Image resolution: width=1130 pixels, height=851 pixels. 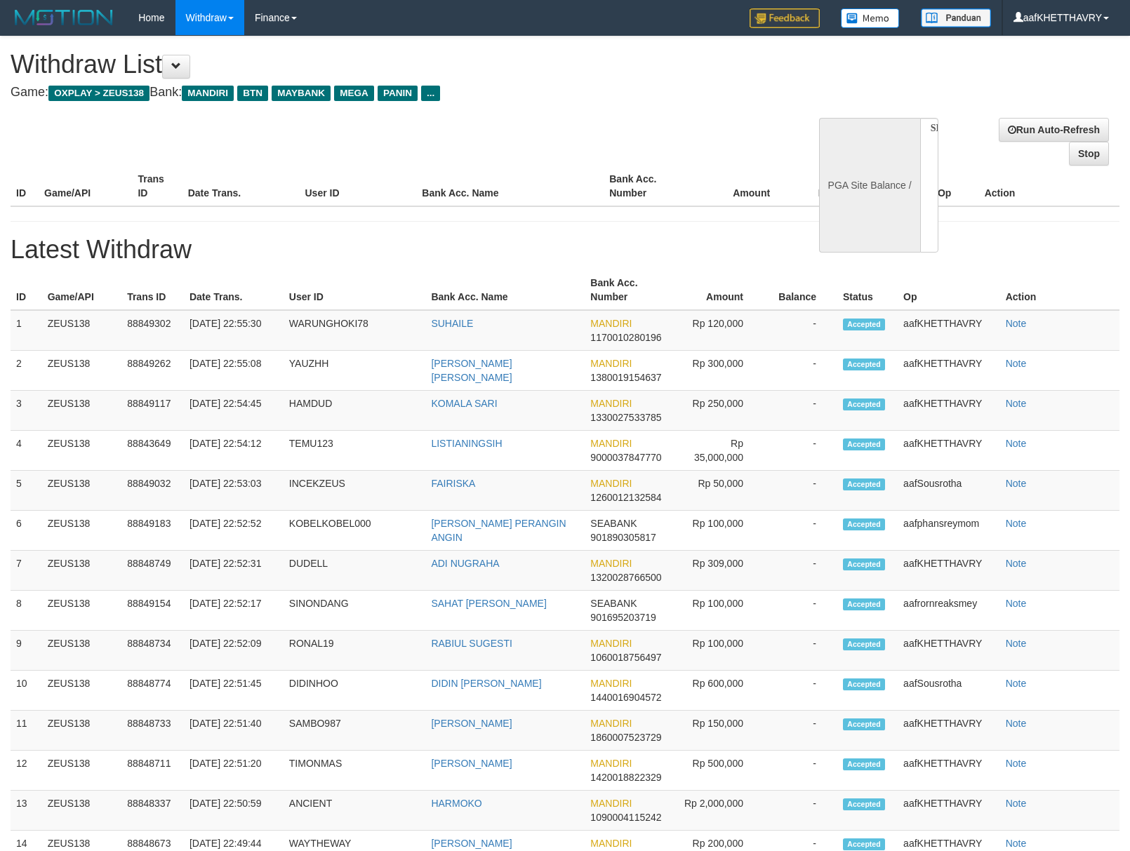 What do you see at coordinates (152, 491) in the screenshot?
I see `td: 88849032` at bounding box center [152, 491].